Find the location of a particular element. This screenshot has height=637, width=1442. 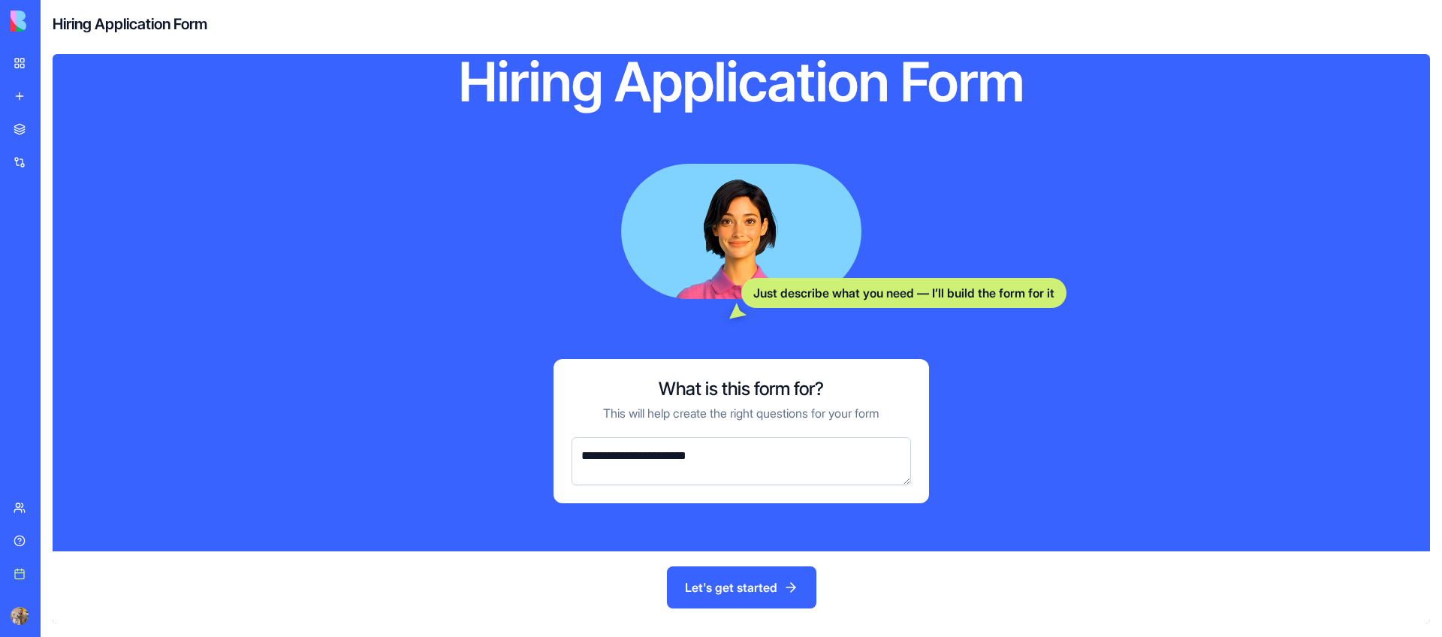

h4: Hiring Application Form is located at coordinates (130, 24).